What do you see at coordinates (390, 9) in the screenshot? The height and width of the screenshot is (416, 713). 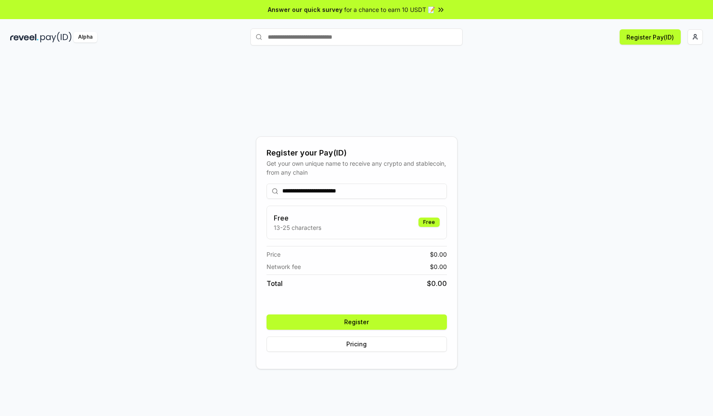 I see `span: for a chance to earn 10 USDT 📝` at bounding box center [390, 9].